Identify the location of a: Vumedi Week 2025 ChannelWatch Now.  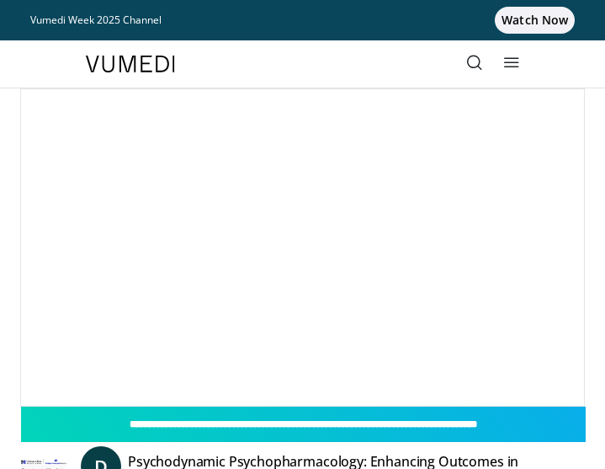
(302, 20).